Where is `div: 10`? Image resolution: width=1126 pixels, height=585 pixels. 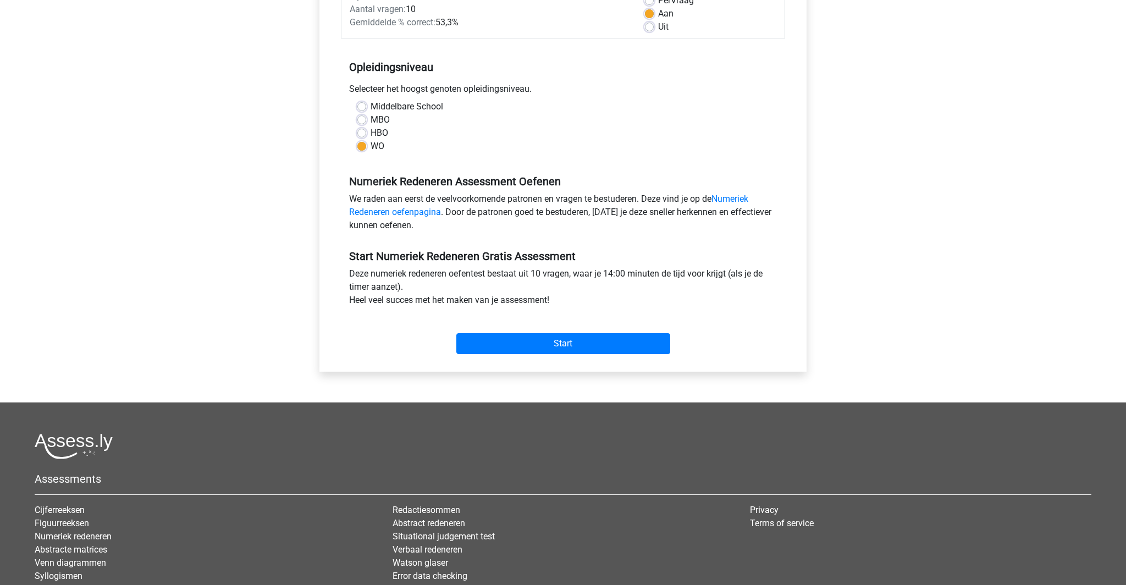
div: 10 is located at coordinates (489, 9).